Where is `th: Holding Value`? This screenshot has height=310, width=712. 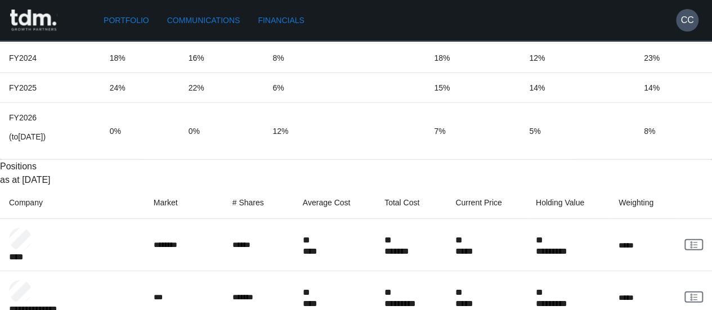 th: Holding Value is located at coordinates (568, 203).